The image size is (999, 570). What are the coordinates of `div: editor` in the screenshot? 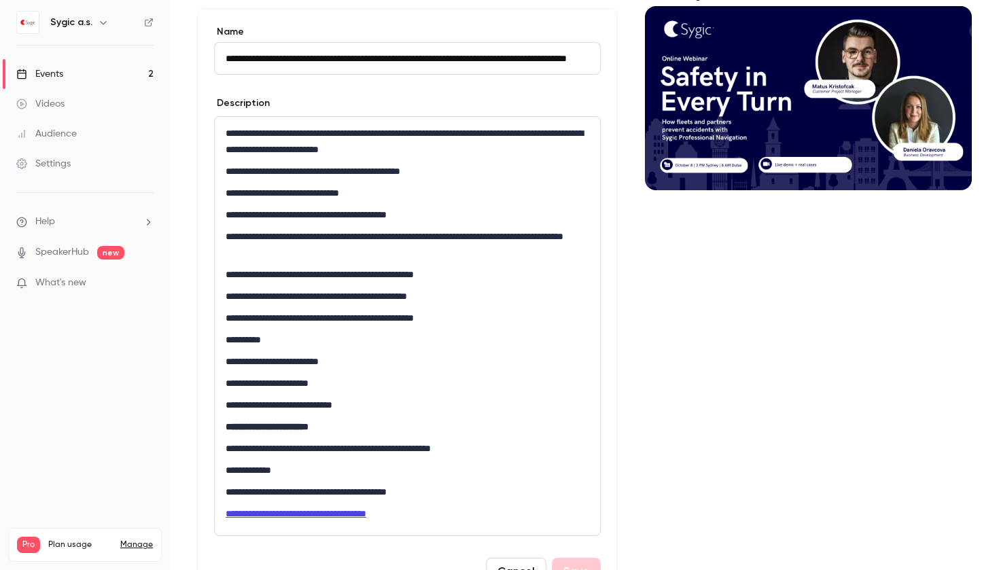 It's located at (407, 326).